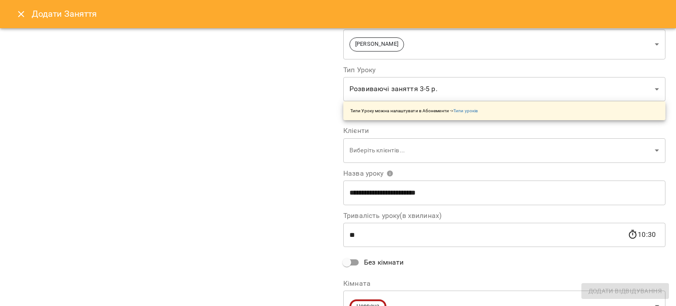 Image resolution: width=676 pixels, height=306 pixels. What do you see at coordinates (505, 284) in the screenshot?
I see `label: Кімната` at bounding box center [505, 284].